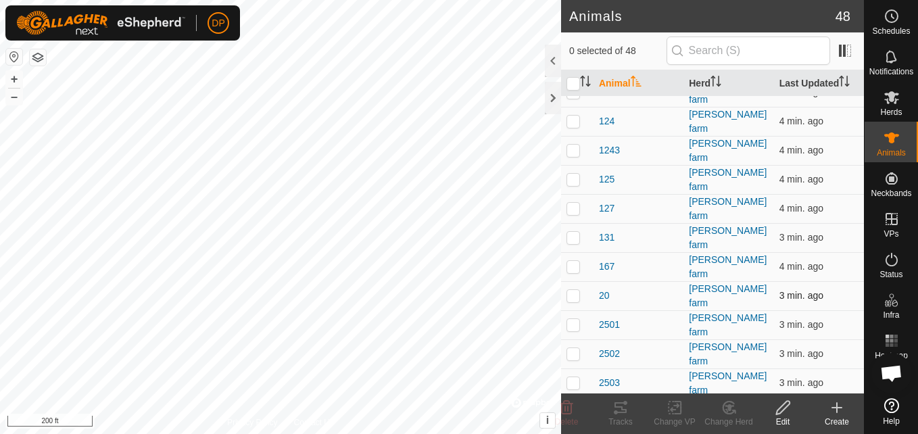  Describe the element at coordinates (620, 422) in the screenshot. I see `div: Tracks` at that location.